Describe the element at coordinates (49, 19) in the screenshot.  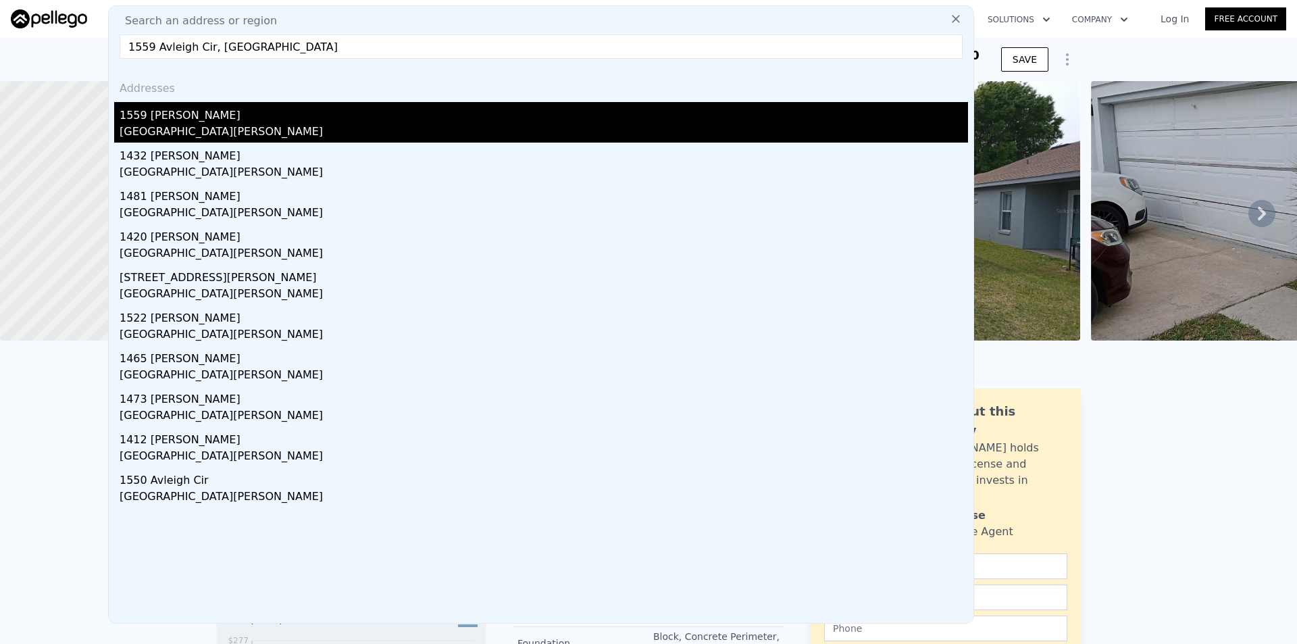
I see `img: Pellego` at that location.